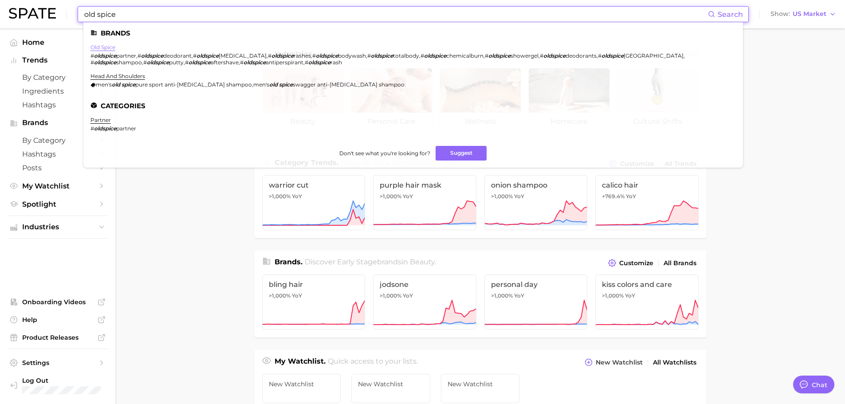 This screenshot has width=845, height=404. What do you see at coordinates (413, 106) in the screenshot?
I see `li: Categories` at bounding box center [413, 106].